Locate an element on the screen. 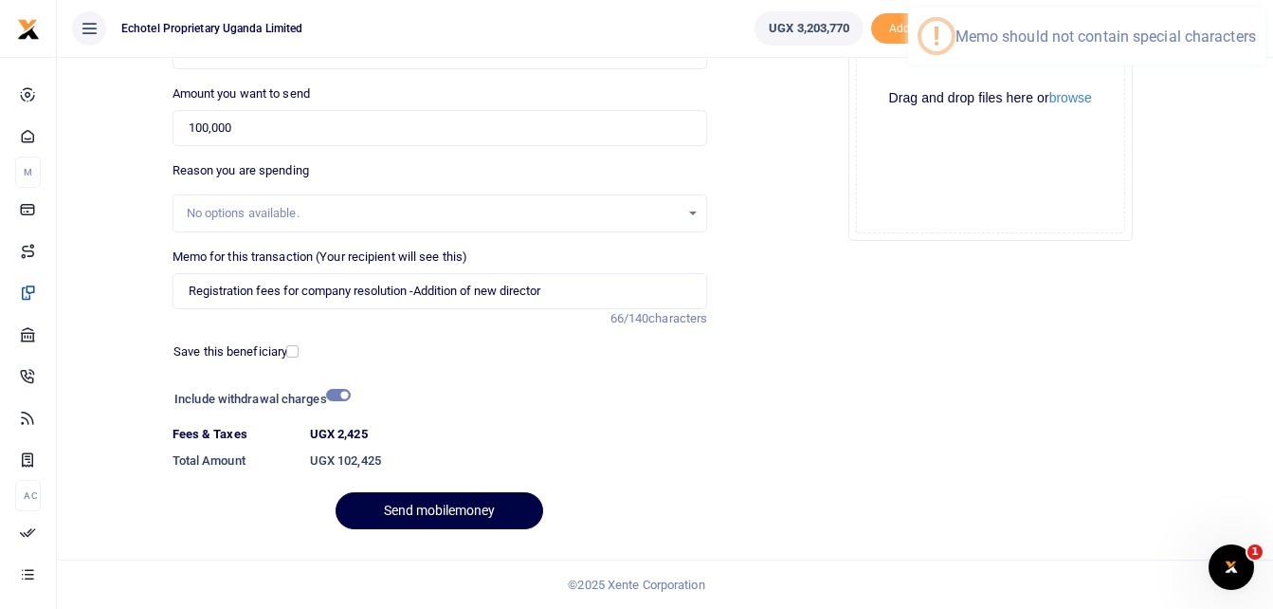 The width and height of the screenshot is (1273, 609). label: Amount you want to send is located at coordinates (241, 94).